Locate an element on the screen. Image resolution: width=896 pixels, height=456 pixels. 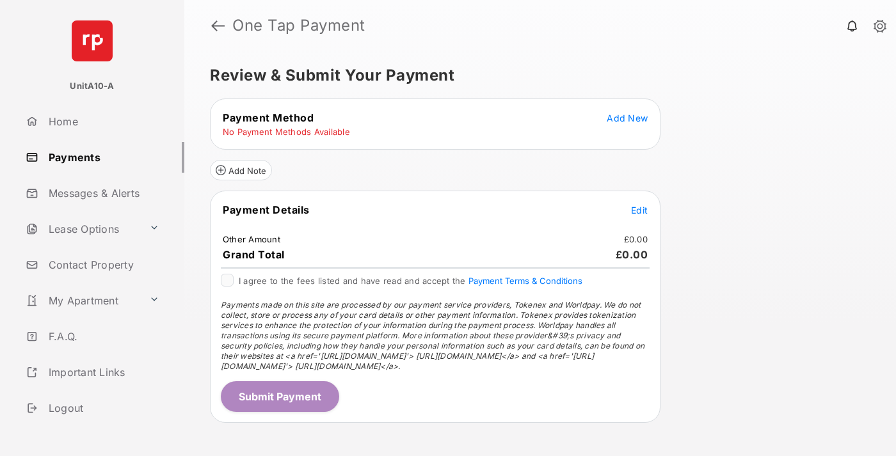
a: Logout is located at coordinates (102, 408).